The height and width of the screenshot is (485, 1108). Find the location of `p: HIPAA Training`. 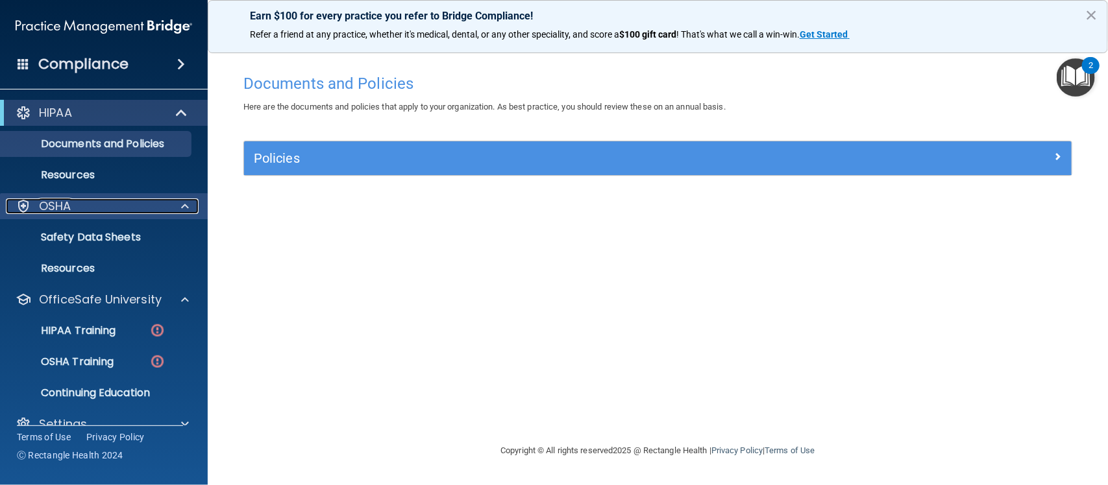

p: HIPAA Training is located at coordinates (62, 331).